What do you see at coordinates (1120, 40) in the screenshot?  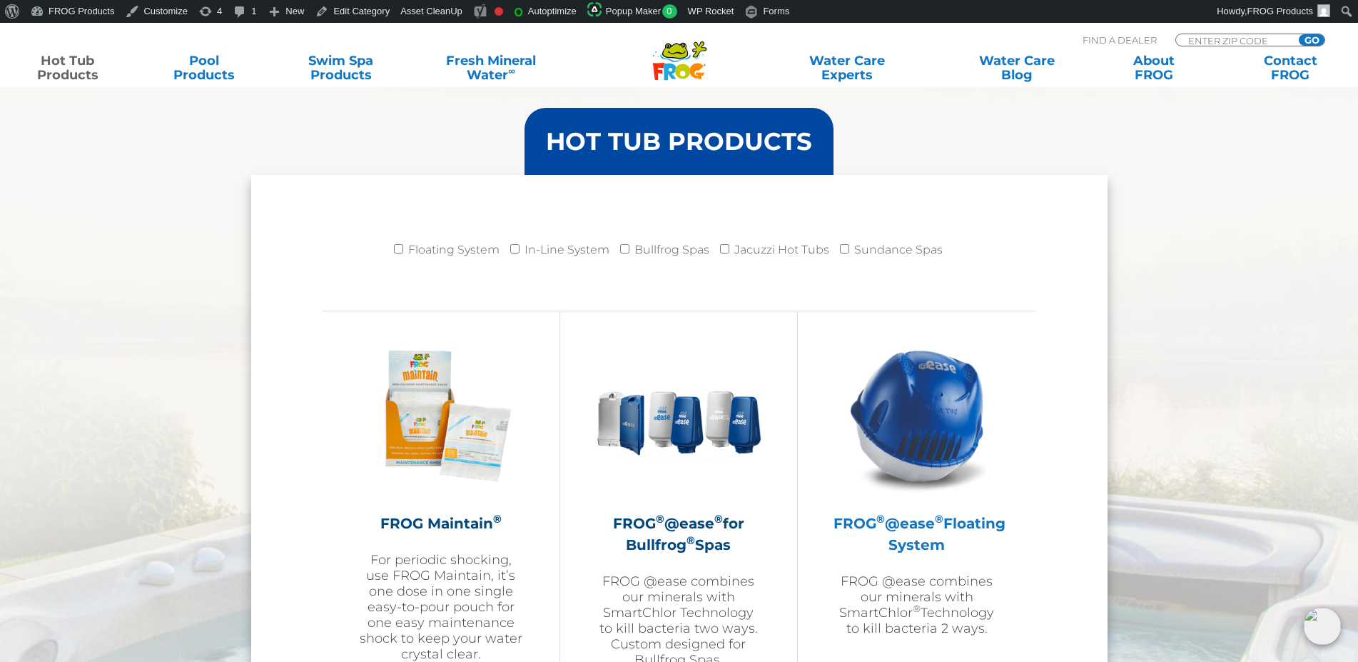 I see `p: Find A Dealer` at bounding box center [1120, 40].